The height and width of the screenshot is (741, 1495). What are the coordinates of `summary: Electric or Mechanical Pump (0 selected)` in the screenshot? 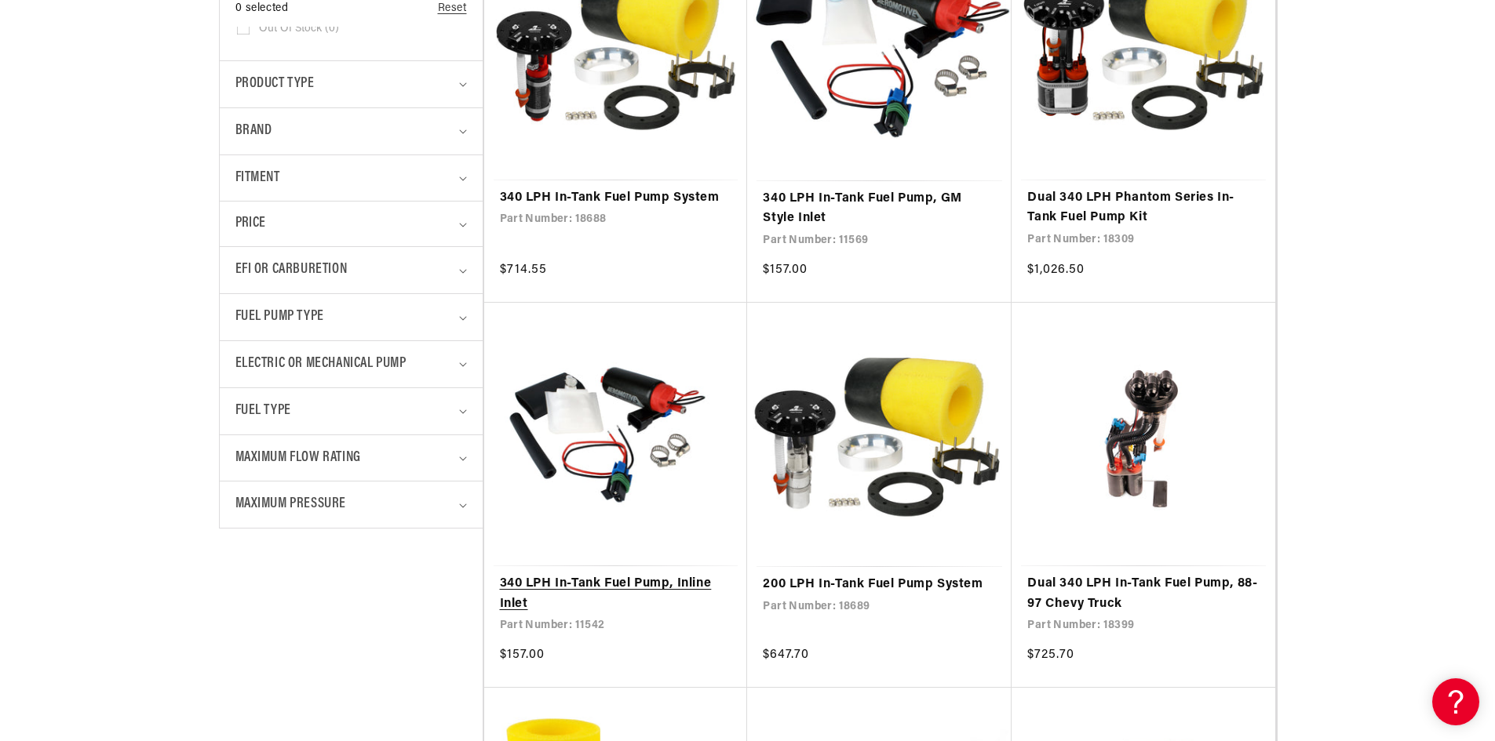 It's located at (351, 364).